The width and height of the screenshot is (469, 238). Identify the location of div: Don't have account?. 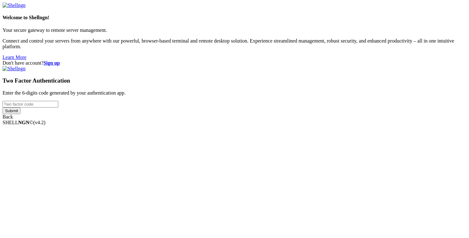
(234, 63).